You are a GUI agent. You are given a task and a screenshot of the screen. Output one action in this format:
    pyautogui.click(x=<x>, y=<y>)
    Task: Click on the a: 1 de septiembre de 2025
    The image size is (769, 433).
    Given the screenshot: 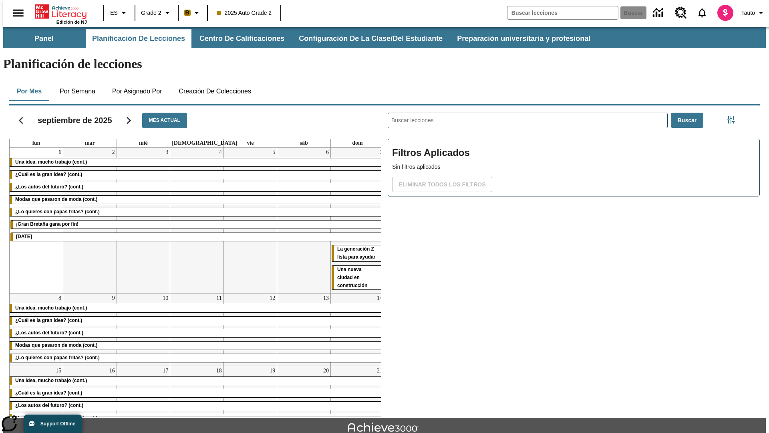 What is the action you would take?
    pyautogui.click(x=60, y=152)
    